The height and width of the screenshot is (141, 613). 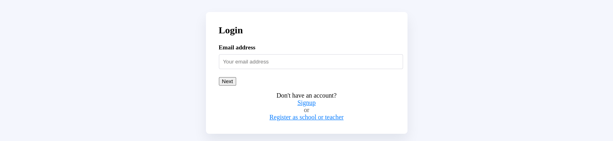 I want to click on a: Signup, so click(x=306, y=103).